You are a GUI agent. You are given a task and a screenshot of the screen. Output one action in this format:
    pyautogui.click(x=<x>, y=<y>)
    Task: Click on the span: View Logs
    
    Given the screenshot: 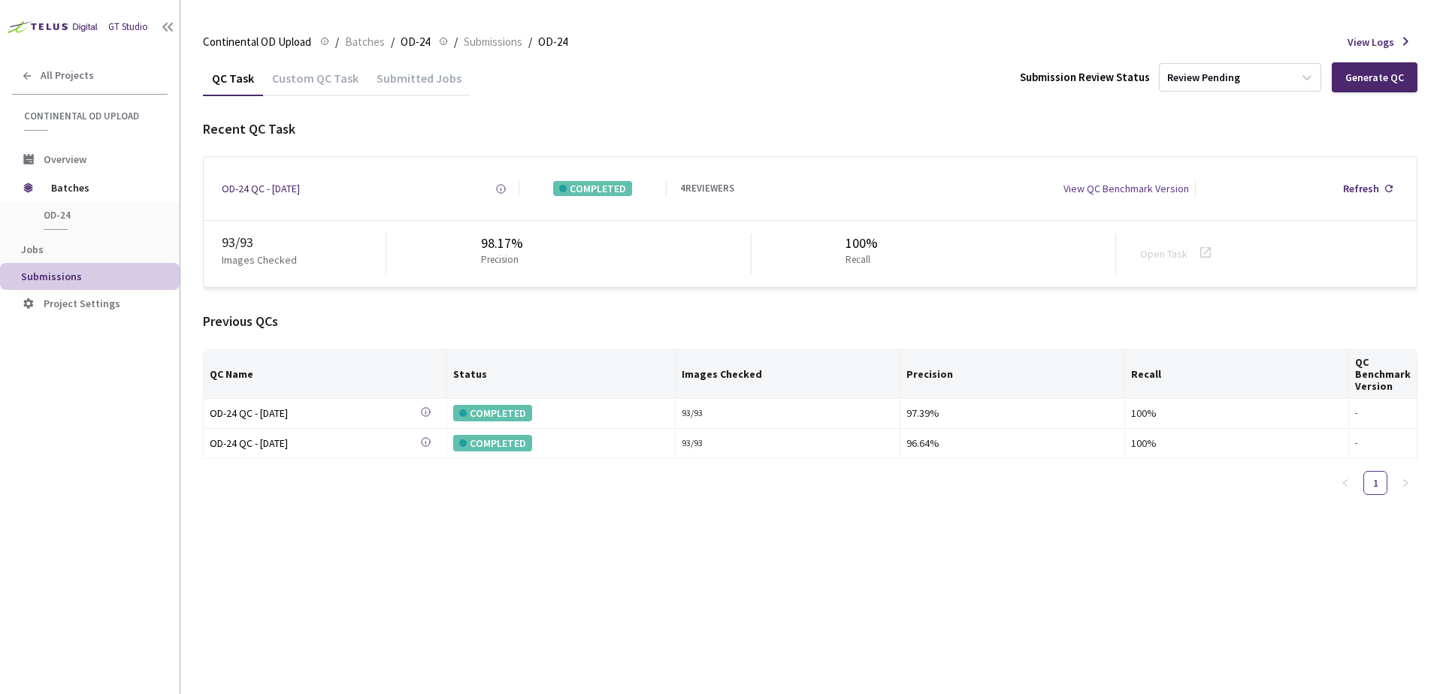 What is the action you would take?
    pyautogui.click(x=1371, y=42)
    